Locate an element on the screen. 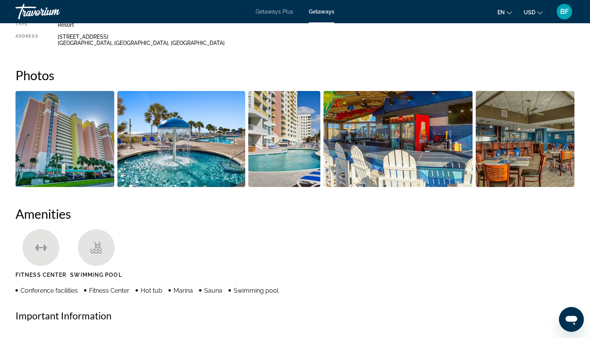 This screenshot has height=338, width=590. button: User Menu is located at coordinates (564, 12).